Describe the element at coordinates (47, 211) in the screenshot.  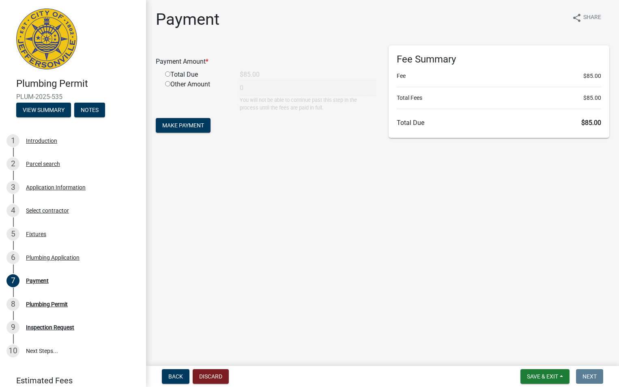
I see `div: Select contractor` at that location.